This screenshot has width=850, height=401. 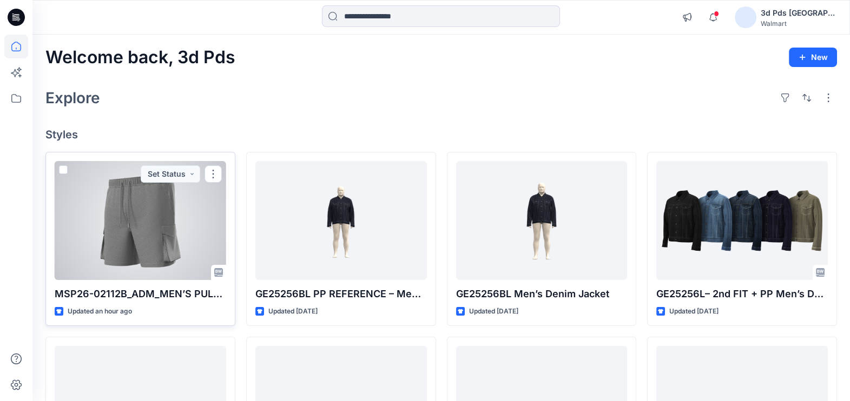 What do you see at coordinates (140, 294) in the screenshot?
I see `p: MSP26-02112B_ADM_MEN’S PULL ON CARGO SHORT` at bounding box center [140, 294].